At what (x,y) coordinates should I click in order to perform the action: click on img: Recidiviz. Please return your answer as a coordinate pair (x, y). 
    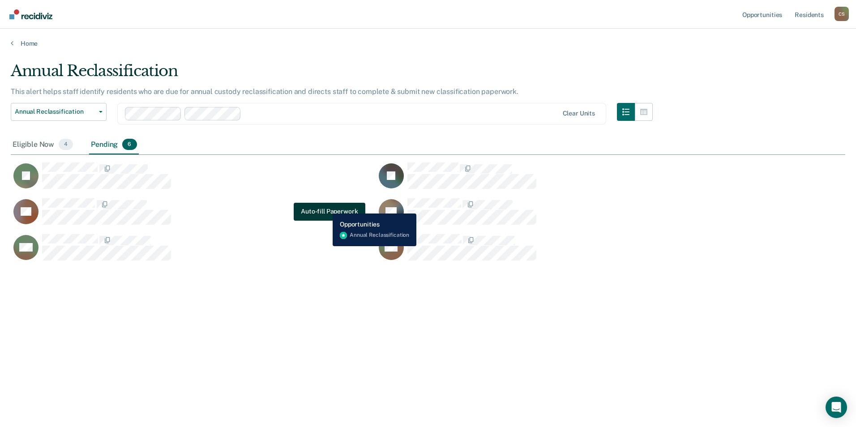
    Looking at the image, I should click on (31, 14).